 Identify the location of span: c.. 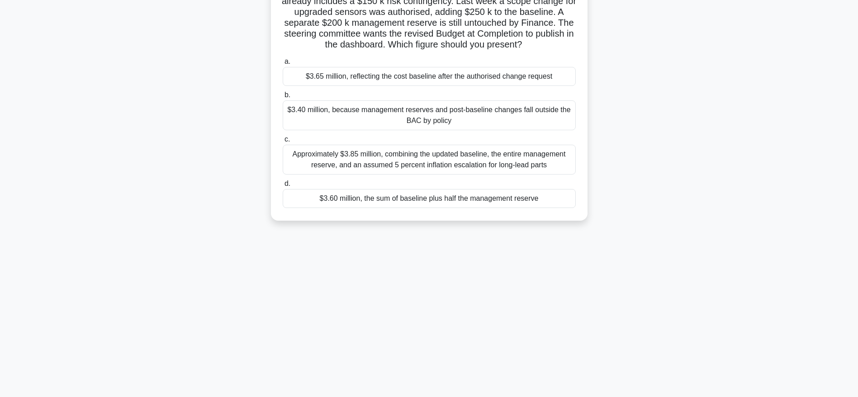
(287, 139).